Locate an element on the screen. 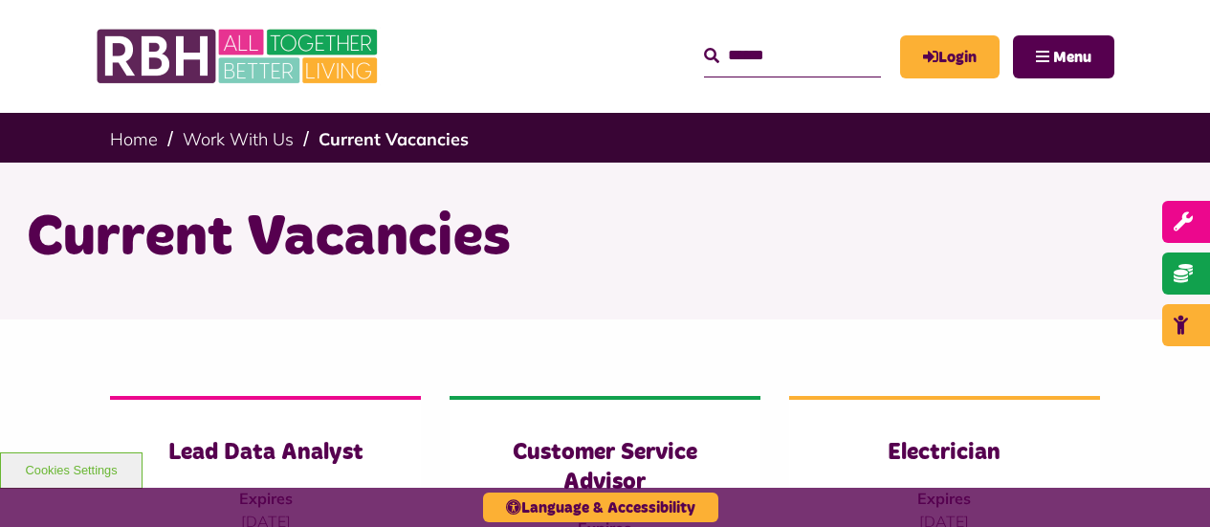 The height and width of the screenshot is (527, 1210). span: Menu is located at coordinates (1072, 57).